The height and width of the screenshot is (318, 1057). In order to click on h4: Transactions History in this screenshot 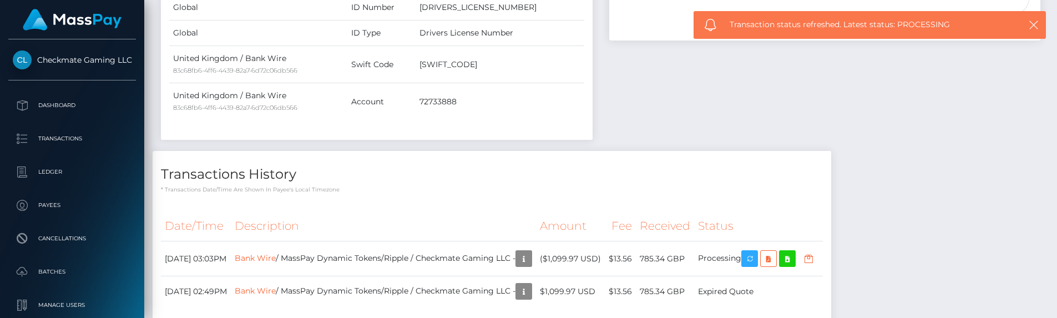, I will do `click(492, 174)`.